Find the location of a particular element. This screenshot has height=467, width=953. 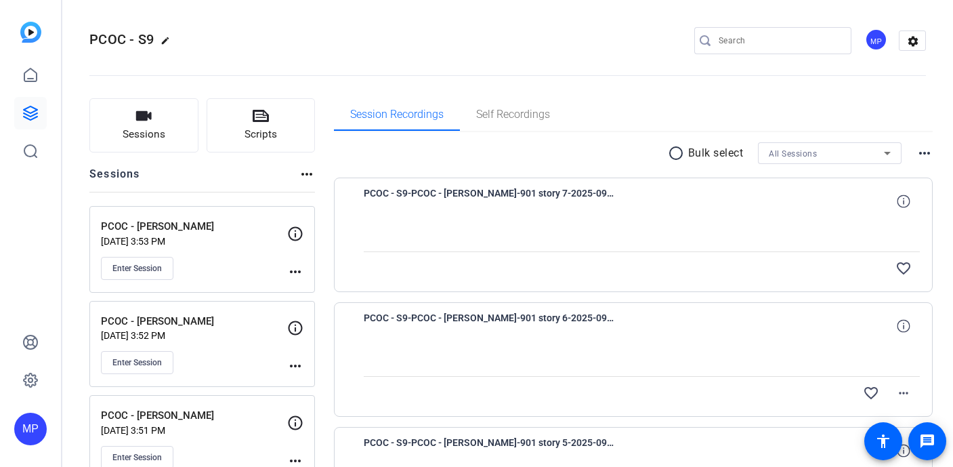

mat-icon: accessibility is located at coordinates (883, 441).